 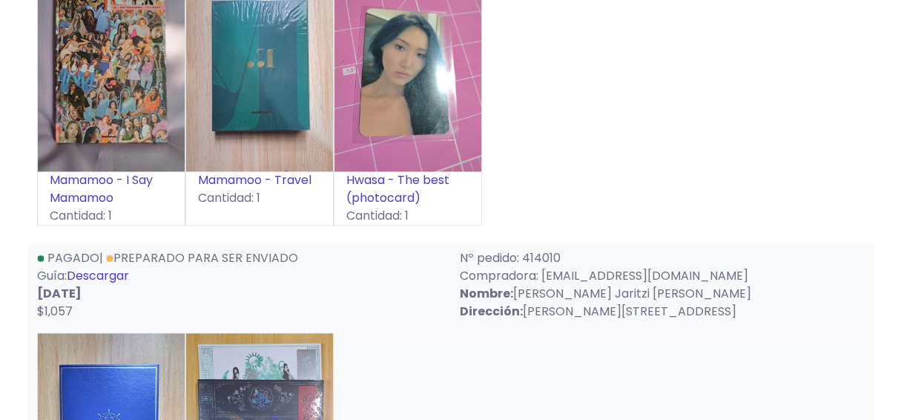 I want to click on a: Hwasa - The best (photocard), so click(x=397, y=188).